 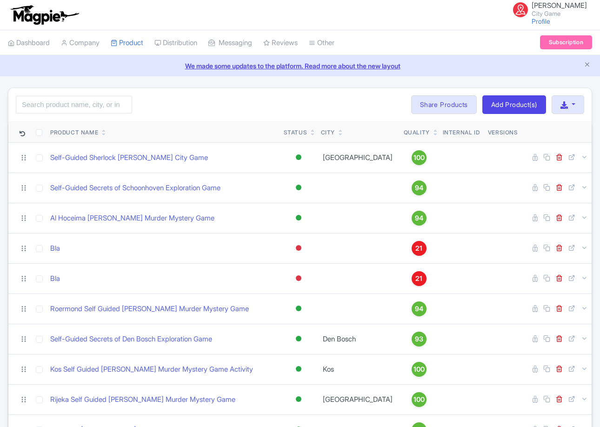 I want to click on div: City, so click(x=328, y=132).